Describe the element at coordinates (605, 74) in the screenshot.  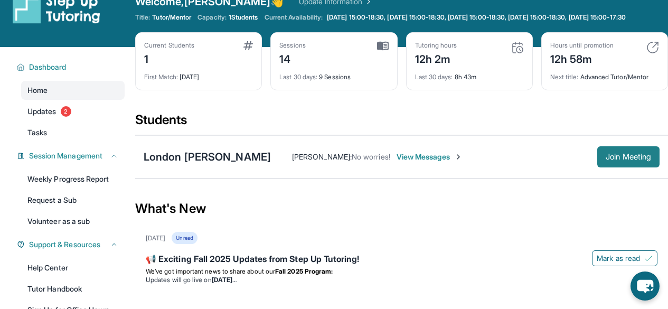
I see `div: Advanced Tutor/Mentor` at that location.